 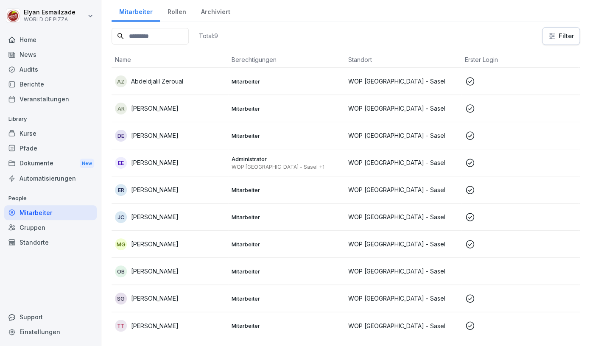 What do you see at coordinates (121, 272) in the screenshot?
I see `div: OB` at bounding box center [121, 272].